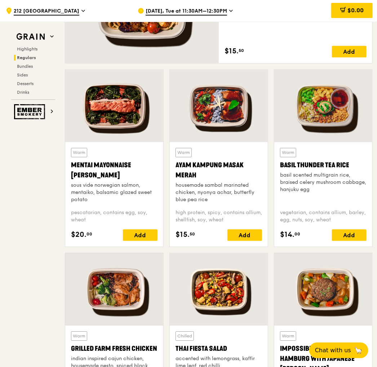 Image resolution: width=377 pixels, height=367 pixels. What do you see at coordinates (355, 10) in the screenshot?
I see `span: $0.00` at bounding box center [355, 10].